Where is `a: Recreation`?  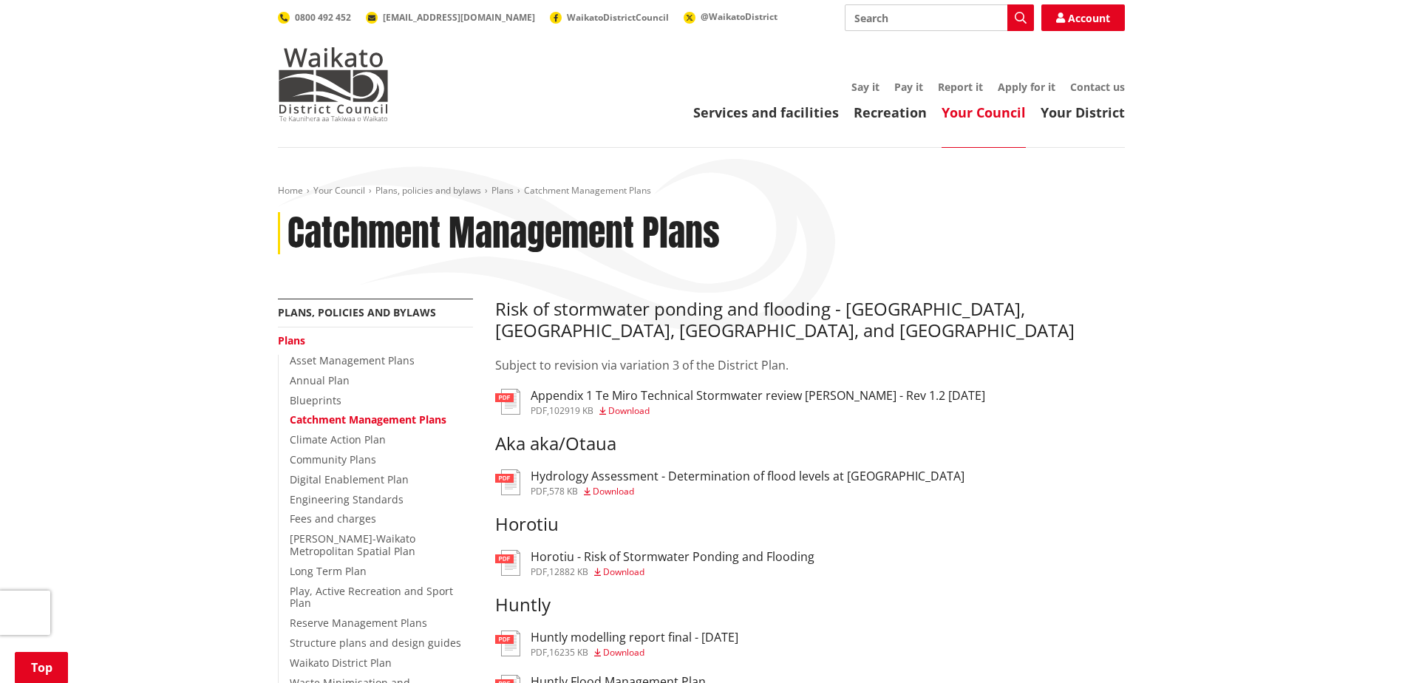 a: Recreation is located at coordinates (890, 112).